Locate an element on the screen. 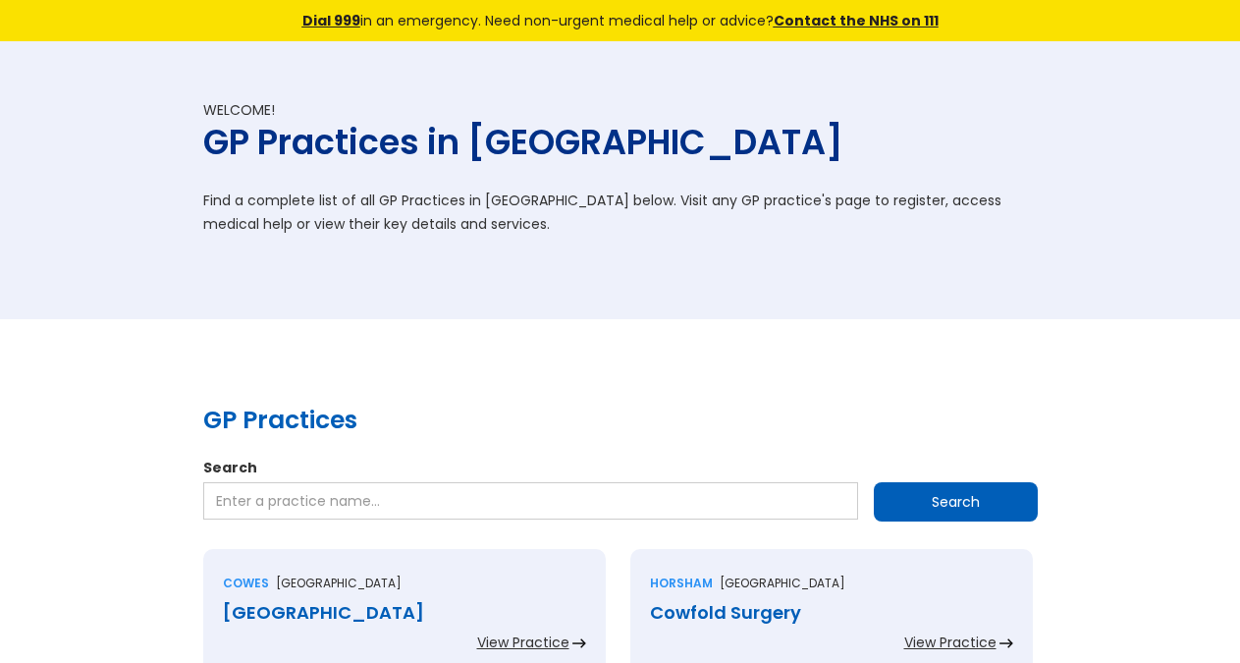 Image resolution: width=1240 pixels, height=663 pixels. h2: GP Practices is located at coordinates (620, 420).